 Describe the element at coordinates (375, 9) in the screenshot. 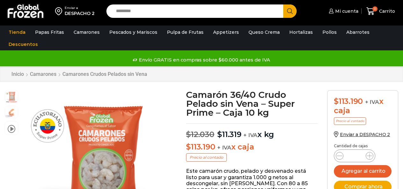

I see `span: 0` at that location.